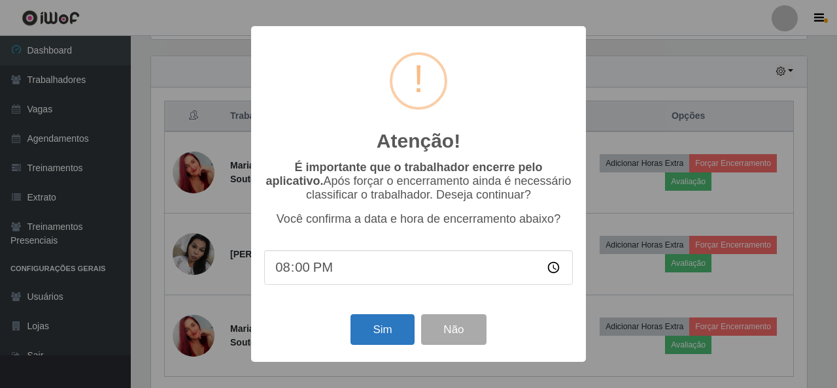 The image size is (837, 388). Describe the element at coordinates (418, 181) in the screenshot. I see `p: Após forçar o encerramento ainda é necessário classificar o trabalhador. Deseja continuar?` at that location.